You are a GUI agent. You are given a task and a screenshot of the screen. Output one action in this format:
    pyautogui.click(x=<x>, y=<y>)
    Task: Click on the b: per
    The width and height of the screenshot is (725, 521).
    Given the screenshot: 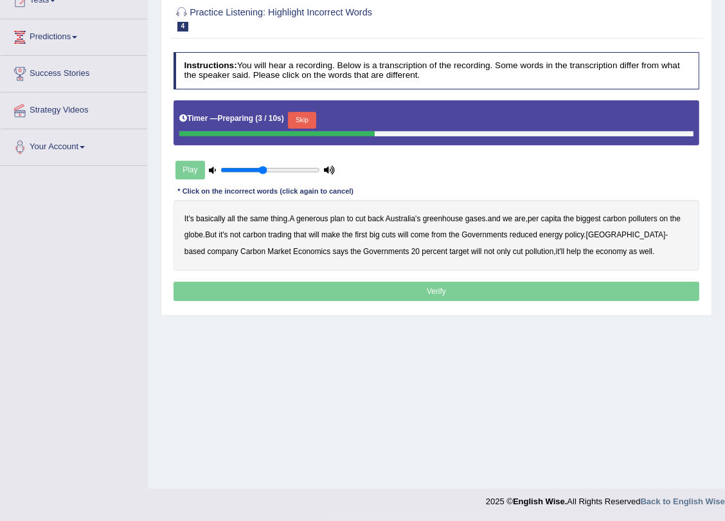 What is the action you would take?
    pyautogui.click(x=533, y=219)
    